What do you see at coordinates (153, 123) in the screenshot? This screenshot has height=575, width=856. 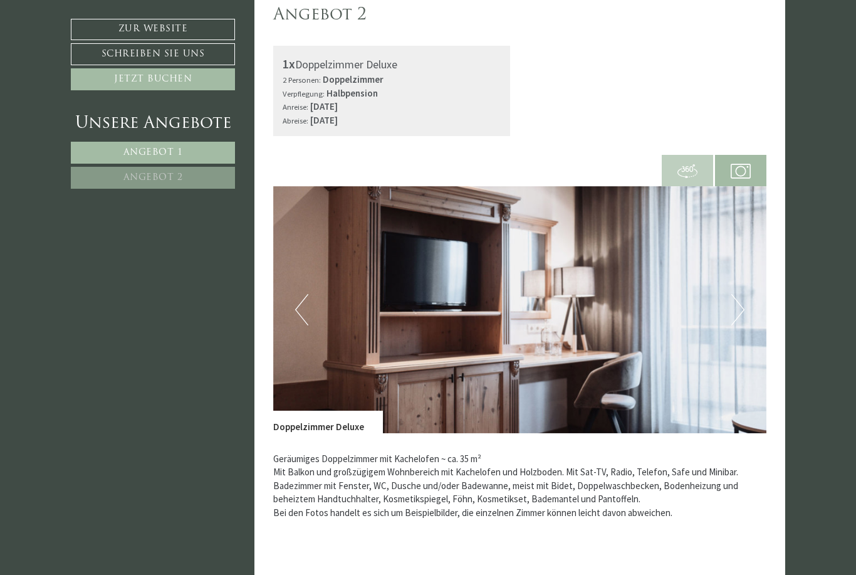 I see `div: Unsere Angebote` at bounding box center [153, 123].